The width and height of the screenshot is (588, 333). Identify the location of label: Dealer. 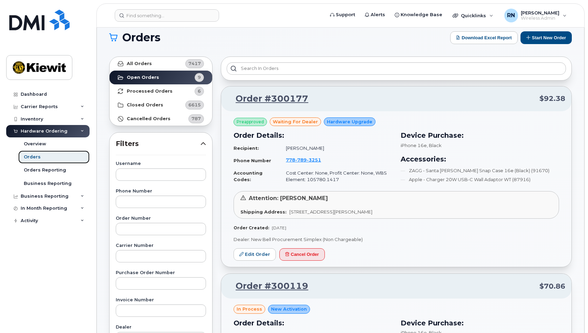
(161, 327).